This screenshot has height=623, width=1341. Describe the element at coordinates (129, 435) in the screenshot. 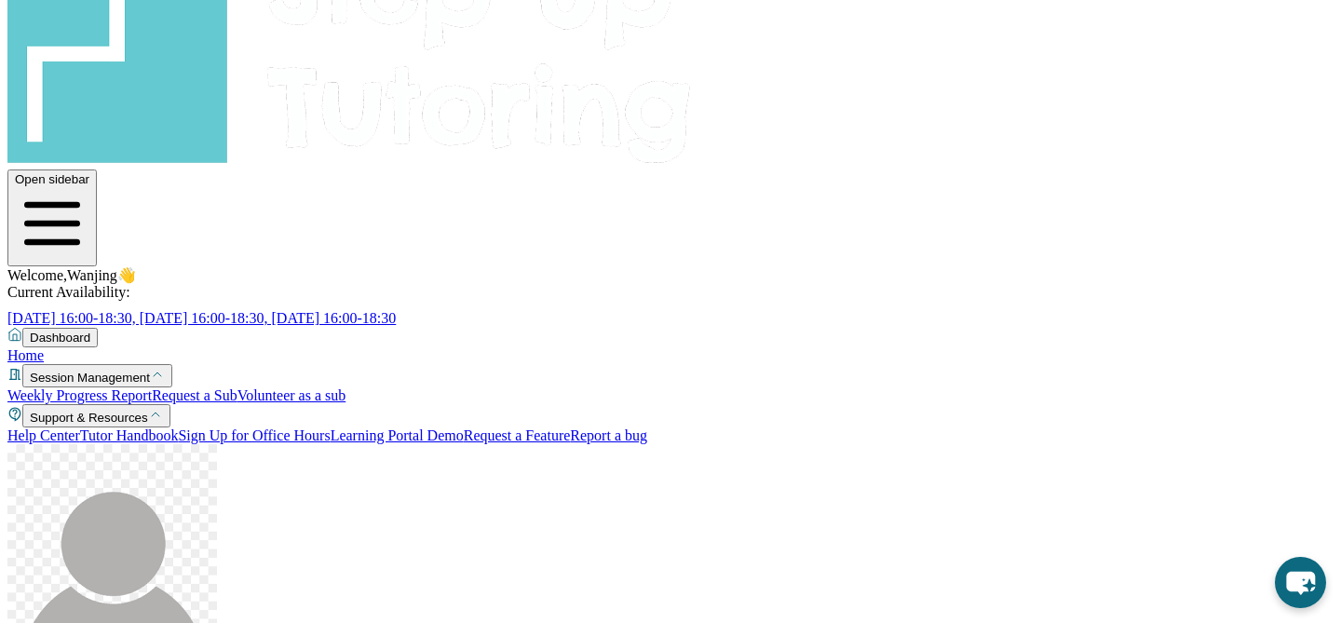

I see `a: Tutor Handbook` at that location.